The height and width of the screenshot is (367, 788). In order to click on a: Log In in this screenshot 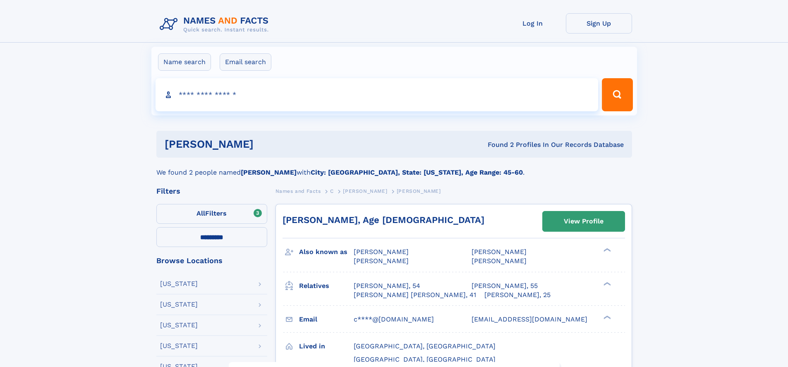, I will do `click(533, 23)`.